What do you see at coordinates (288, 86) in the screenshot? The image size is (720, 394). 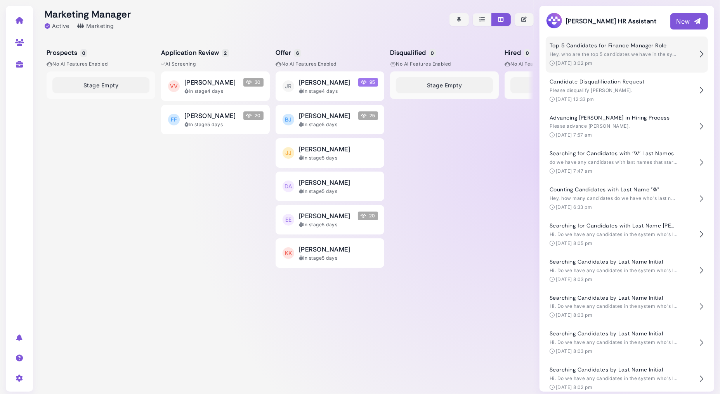 I see `span: JR` at bounding box center [288, 86].